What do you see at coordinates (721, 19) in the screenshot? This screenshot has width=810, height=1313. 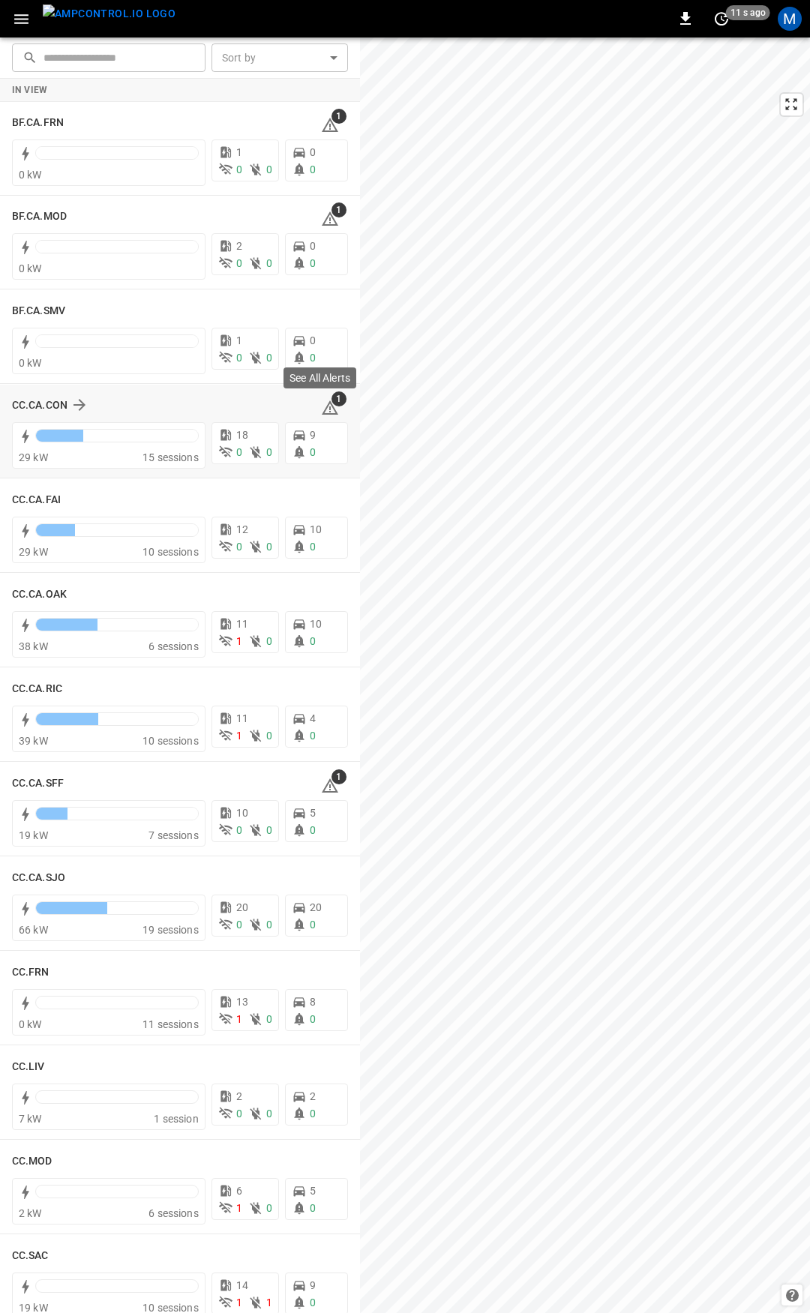 I see `button: set refresh interval` at bounding box center [721, 19].